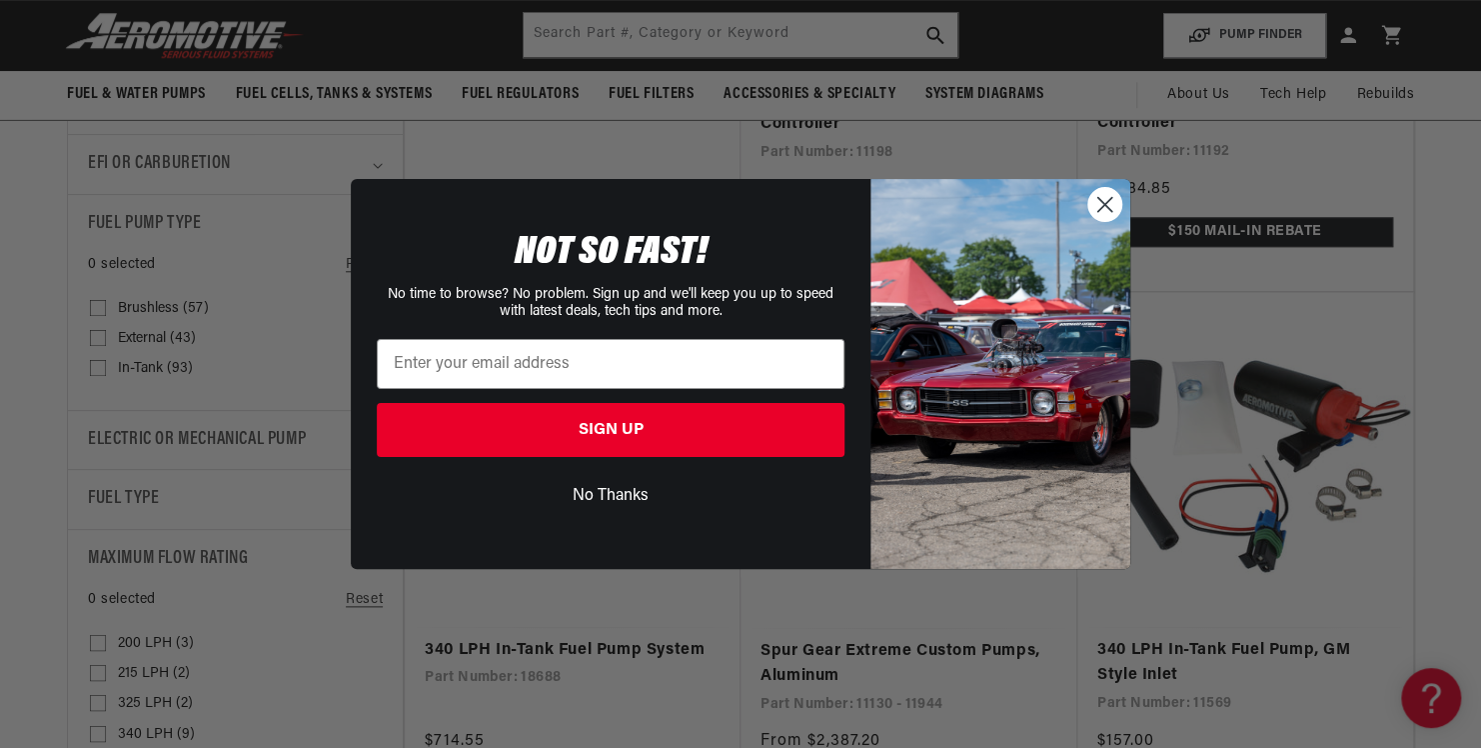 Image resolution: width=1481 pixels, height=748 pixels. I want to click on button: No Thanks, so click(611, 496).